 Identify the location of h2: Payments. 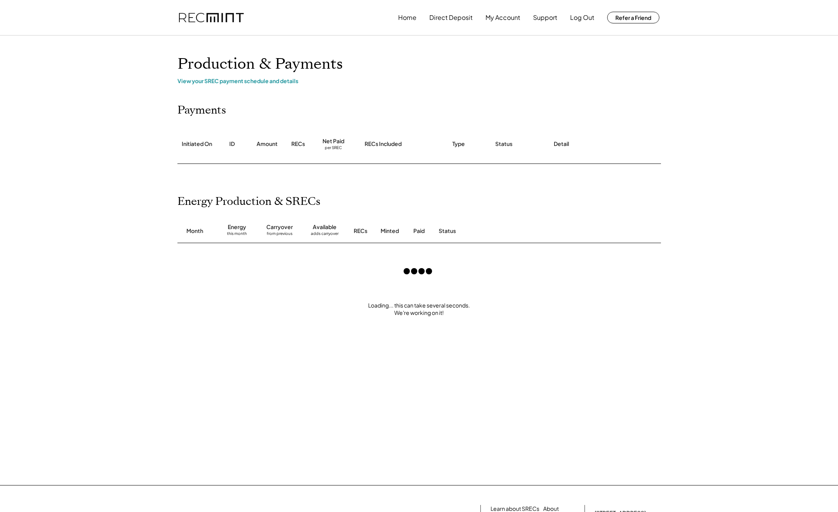
(202, 110).